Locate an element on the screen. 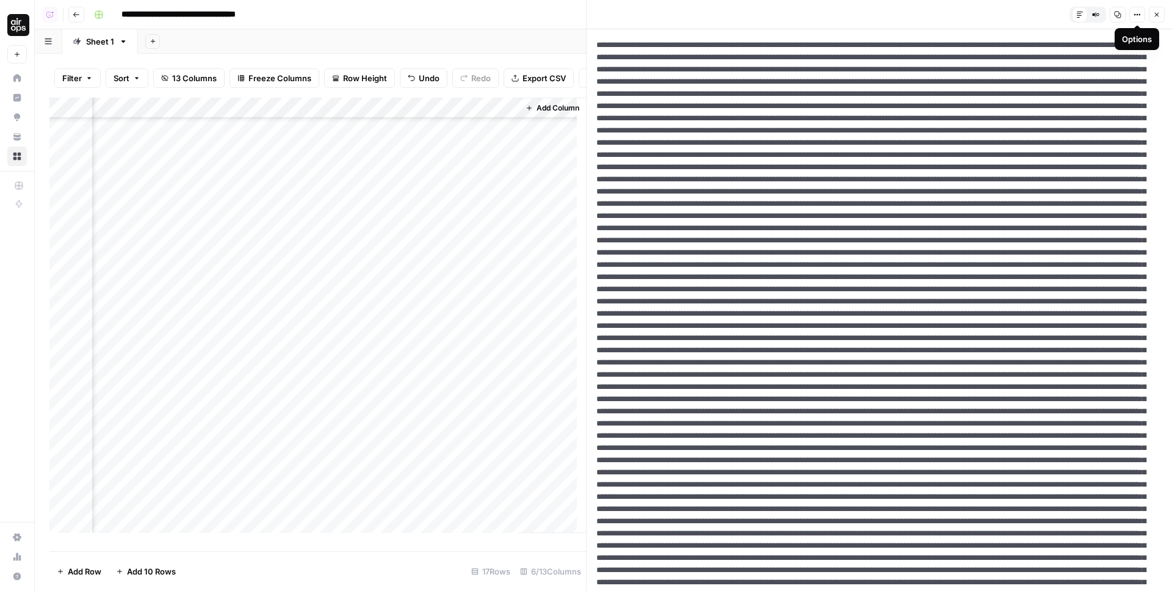  a: Settings is located at coordinates (17, 537).